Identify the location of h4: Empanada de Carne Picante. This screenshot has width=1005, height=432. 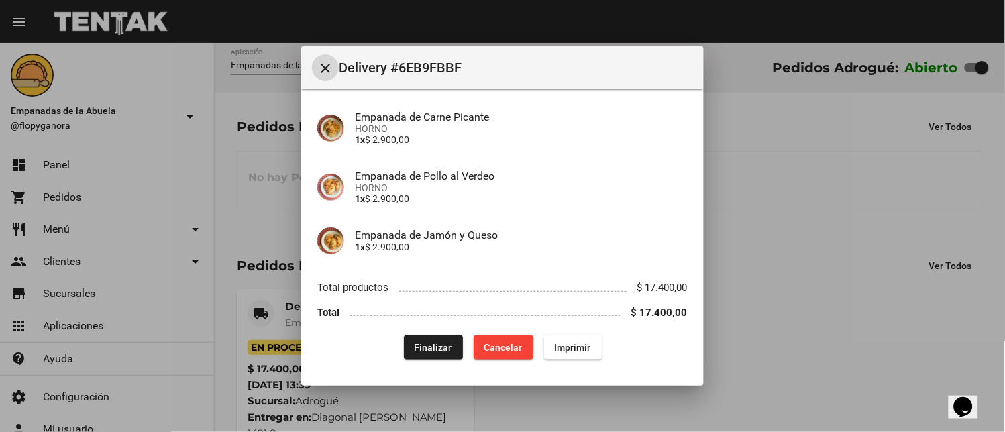
(522, 117).